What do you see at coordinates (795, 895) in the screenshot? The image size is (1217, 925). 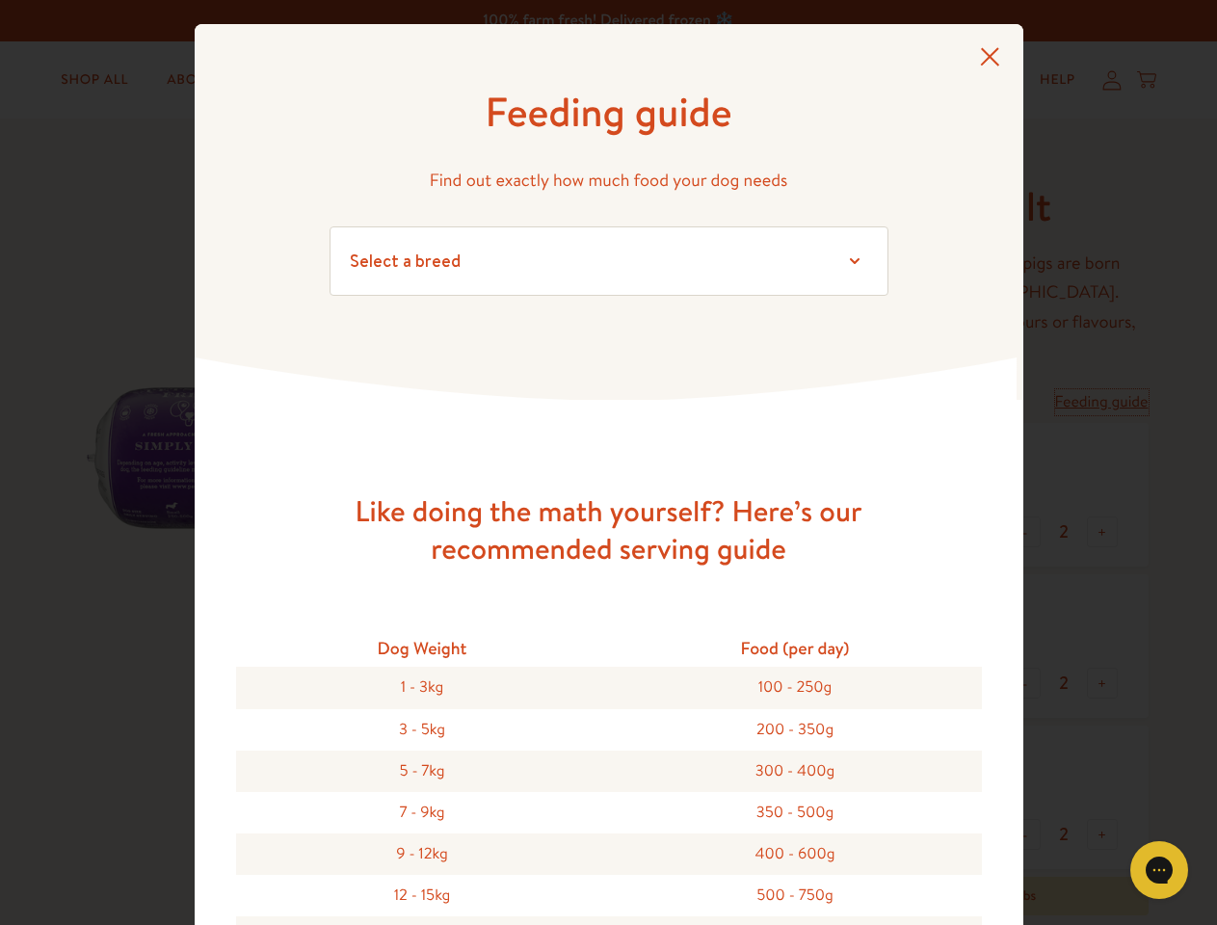 I see `div: 500 - 750g` at bounding box center [795, 895].